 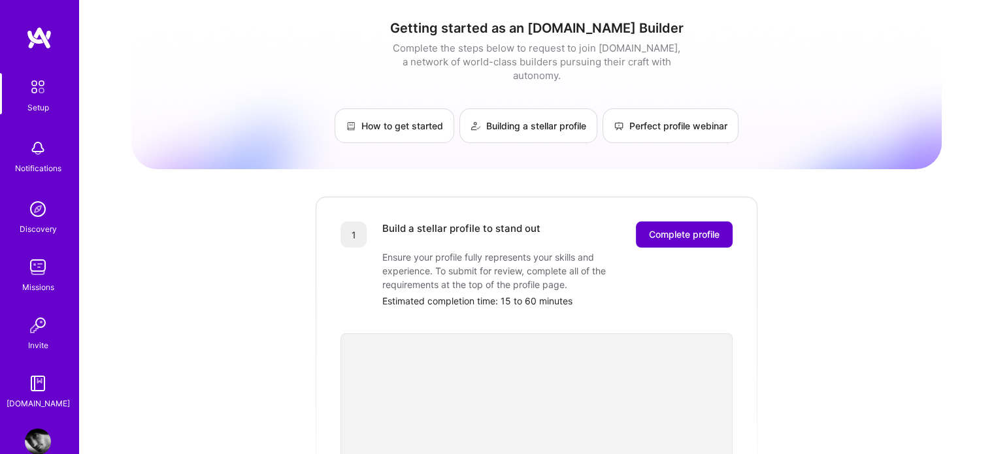 What do you see at coordinates (528, 126) in the screenshot?
I see `a: Building a stellar profile` at bounding box center [528, 126].